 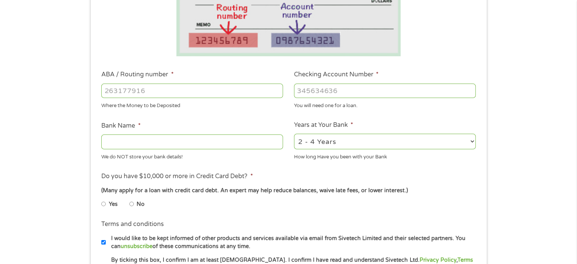 I want to click on label: I would like to be kept informed of other products and services available via email from Sivetech..., so click(x=292, y=242).